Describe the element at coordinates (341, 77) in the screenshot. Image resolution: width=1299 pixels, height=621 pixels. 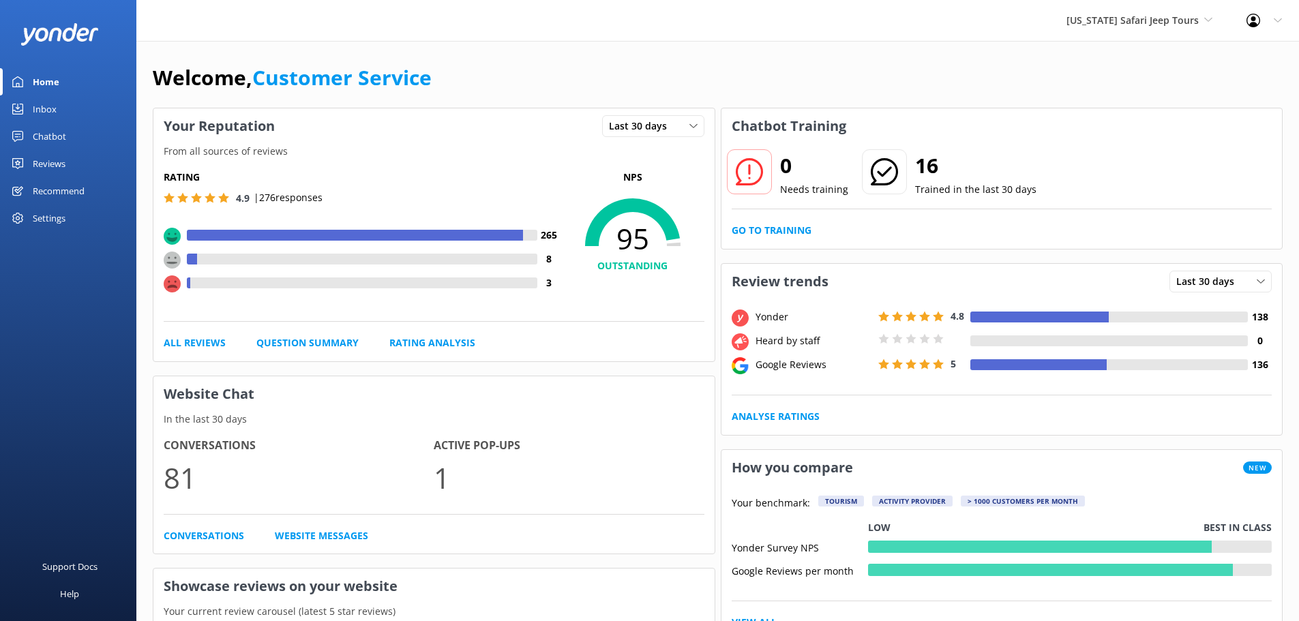
I see `a: Customer Service` at that location.